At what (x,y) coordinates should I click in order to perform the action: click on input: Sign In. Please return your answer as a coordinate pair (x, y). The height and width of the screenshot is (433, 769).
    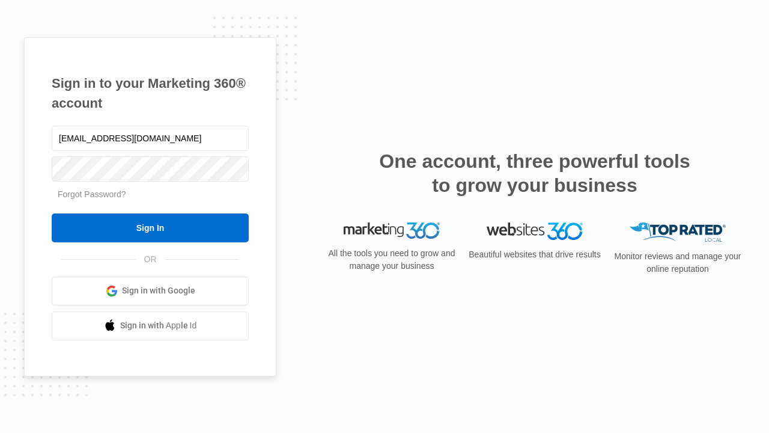
    Looking at the image, I should click on (150, 228).